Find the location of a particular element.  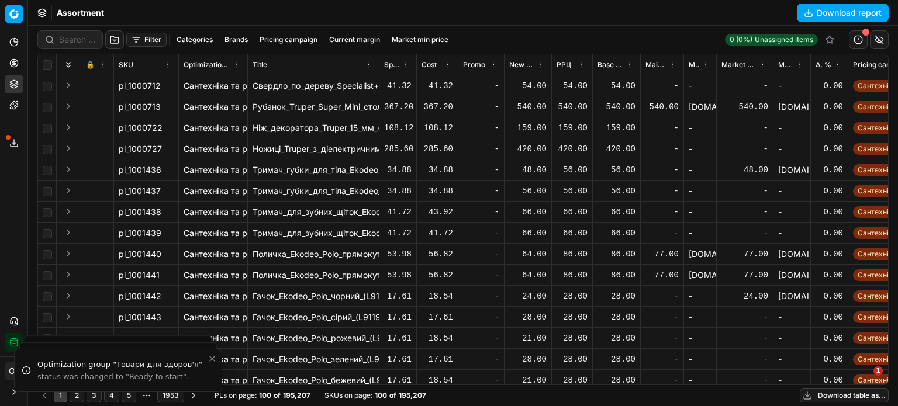

div: 285.60 is located at coordinates (437, 149).